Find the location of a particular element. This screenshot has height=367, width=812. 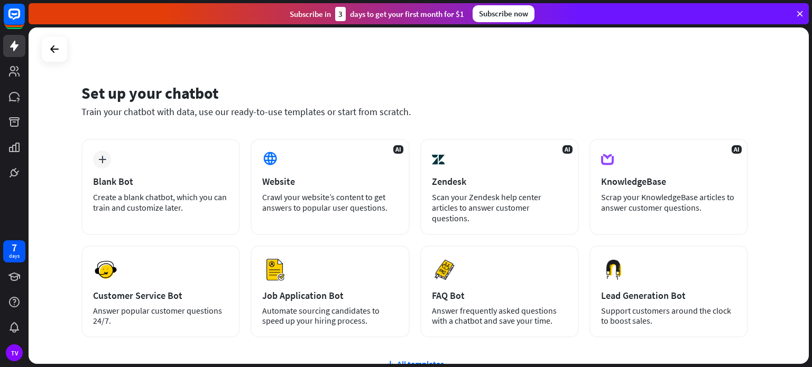

div: Subscribe in days to get your first month for $1 is located at coordinates (377, 14).